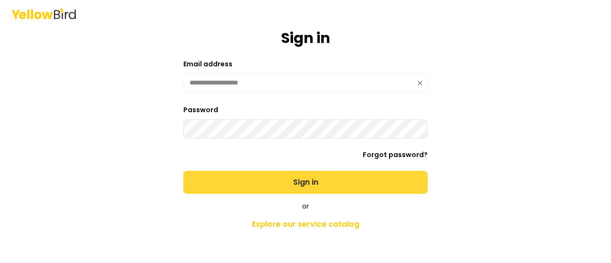  What do you see at coordinates (208, 64) in the screenshot?
I see `label: Email address` at bounding box center [208, 64].